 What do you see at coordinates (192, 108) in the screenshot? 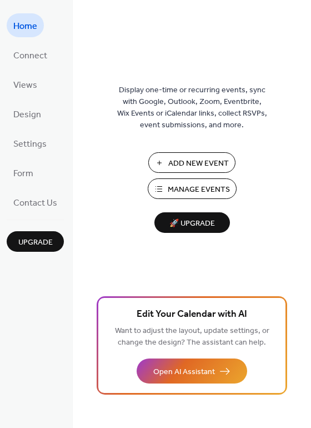
I see `span: Display one-time or recurring events, sync with Google, Outlook, Zoom, Eventbrite, Wix Events or ...` at bounding box center [192, 108].